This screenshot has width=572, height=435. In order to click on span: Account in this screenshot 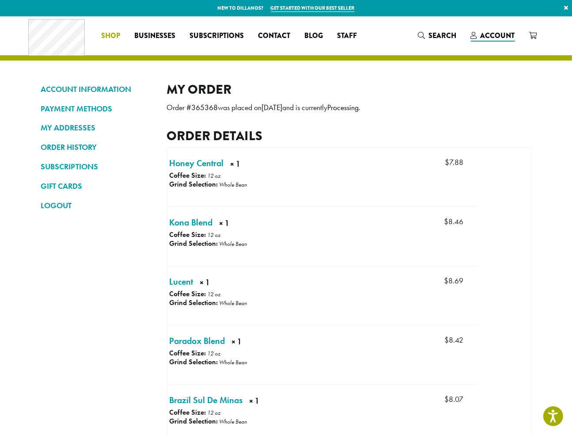, I will do `click(498, 35)`.